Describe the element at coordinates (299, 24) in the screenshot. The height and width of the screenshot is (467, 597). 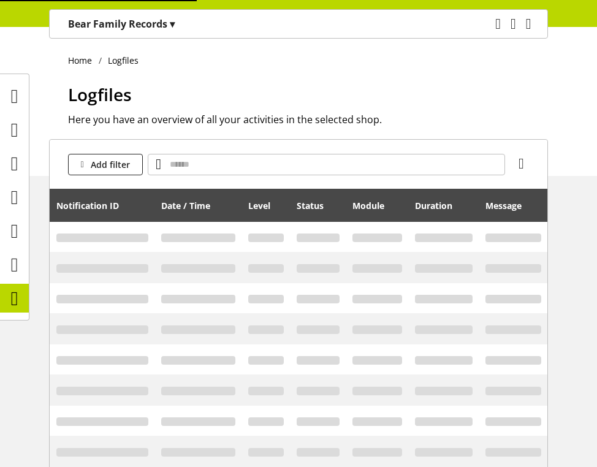
I see `nav: main navigation` at that location.